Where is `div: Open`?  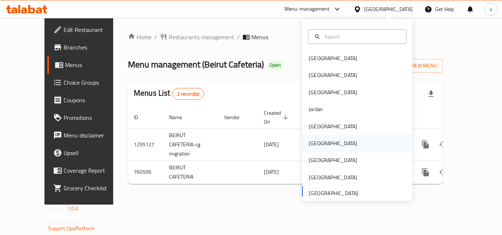 div: Open is located at coordinates (275, 65).